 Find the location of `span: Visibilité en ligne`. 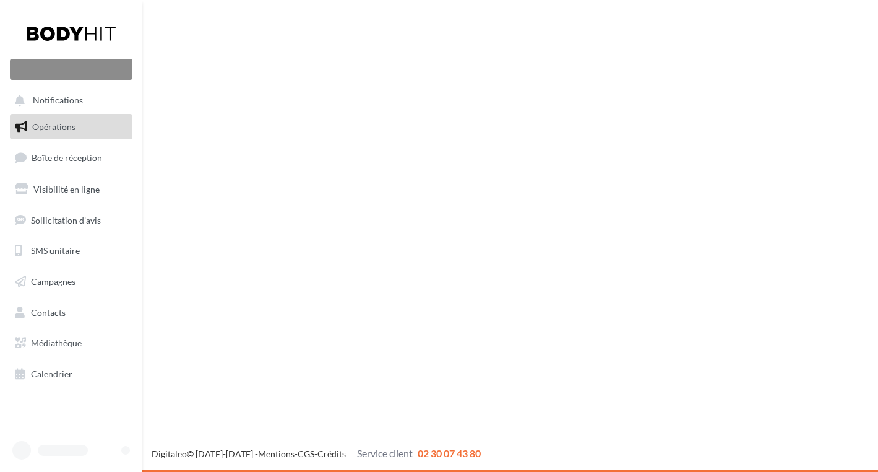

span: Visibilité en ligne is located at coordinates (66, 189).